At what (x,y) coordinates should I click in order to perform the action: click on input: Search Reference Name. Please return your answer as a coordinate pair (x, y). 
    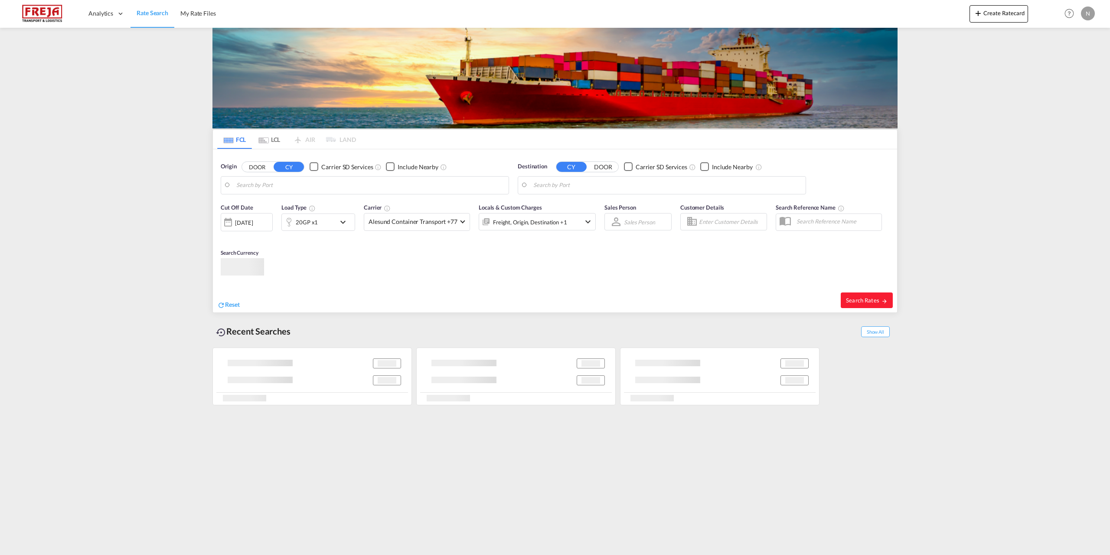
    Looking at the image, I should click on (837, 221).